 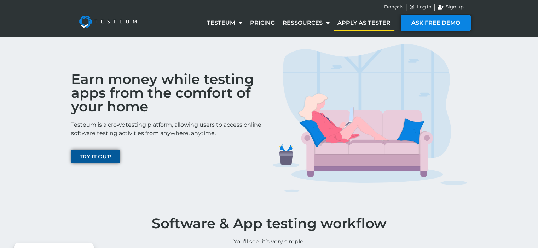 What do you see at coordinates (420, 7) in the screenshot?
I see `a: Log in` at bounding box center [420, 7].